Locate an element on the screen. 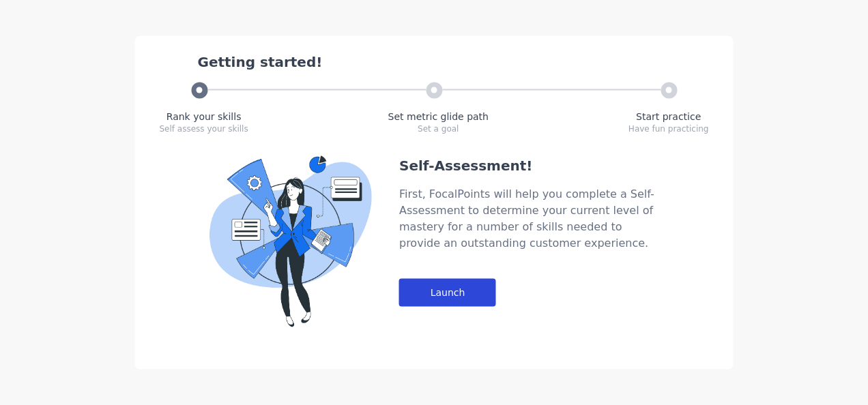 The width and height of the screenshot is (868, 405). div: Self assess your skills is located at coordinates (204, 129).